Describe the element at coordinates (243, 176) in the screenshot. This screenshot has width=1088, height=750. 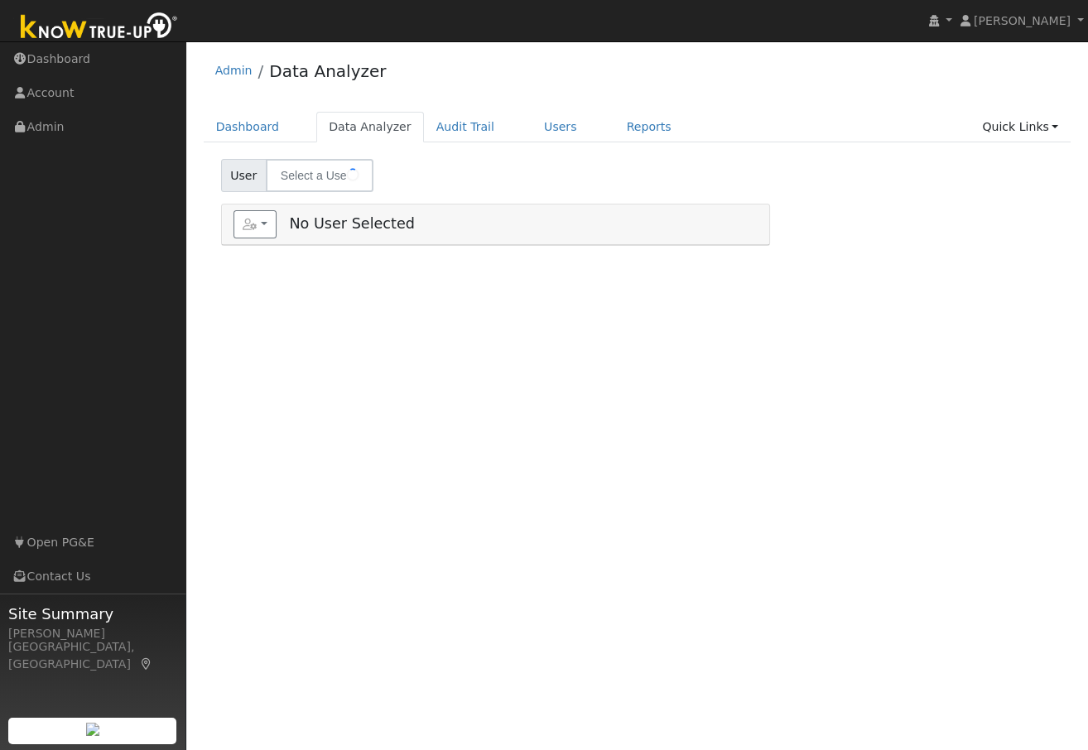
I see `span: User` at that location.